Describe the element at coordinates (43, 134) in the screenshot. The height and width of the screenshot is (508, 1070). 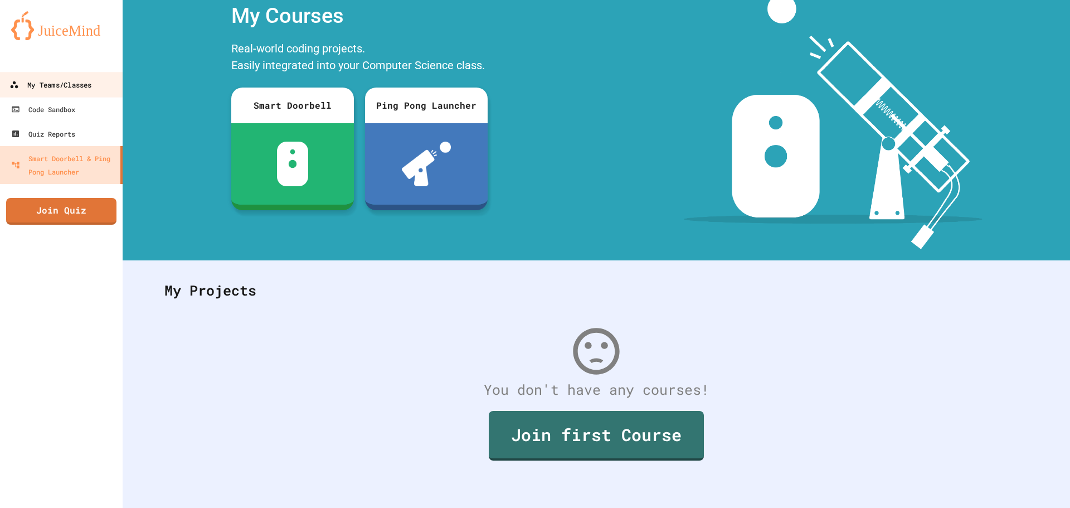
I see `div: Quiz Reports` at that location.